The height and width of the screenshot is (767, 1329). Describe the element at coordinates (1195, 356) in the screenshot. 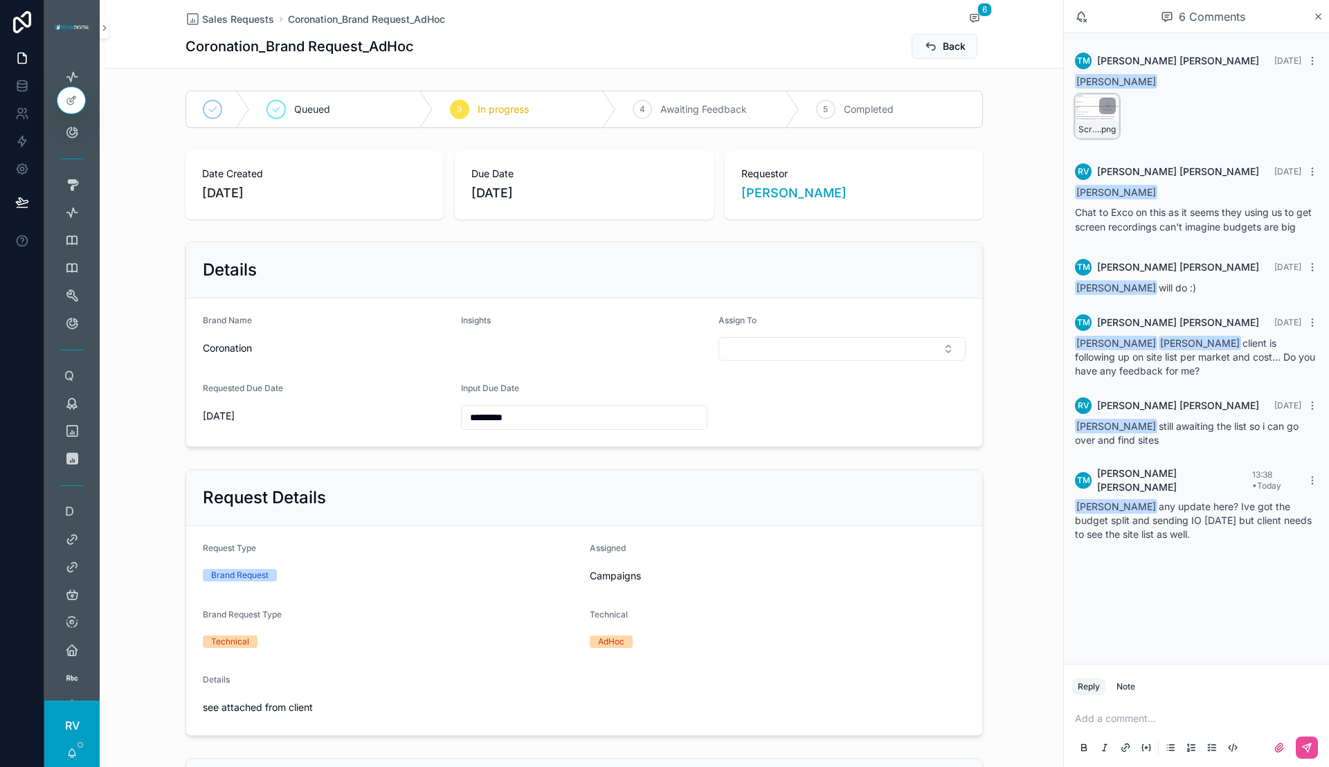

I see `span: client is following up on site list per market and cost... Do you have any feedback for me?` at that location.